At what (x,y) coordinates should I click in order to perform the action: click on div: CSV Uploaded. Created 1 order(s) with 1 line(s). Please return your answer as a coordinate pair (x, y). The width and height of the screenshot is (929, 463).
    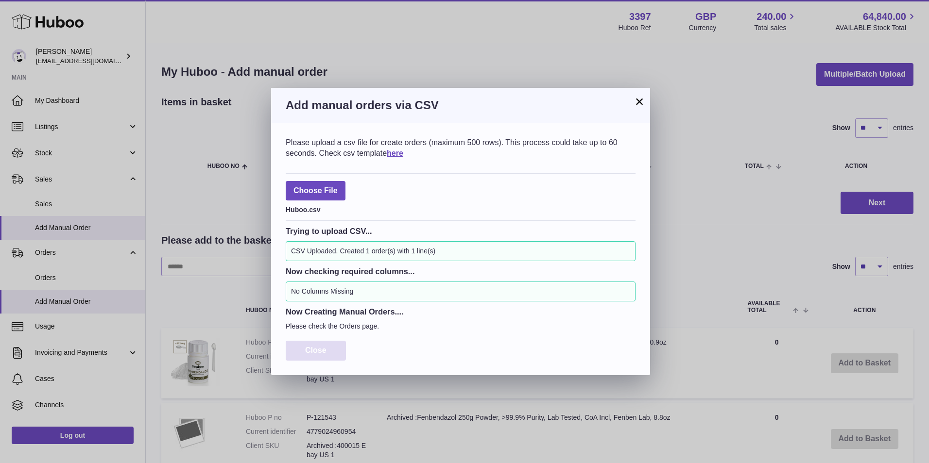
    Looking at the image, I should click on (460, 251).